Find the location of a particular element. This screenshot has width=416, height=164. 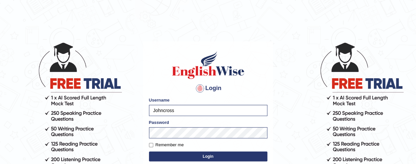

button: Login is located at coordinates (208, 156).